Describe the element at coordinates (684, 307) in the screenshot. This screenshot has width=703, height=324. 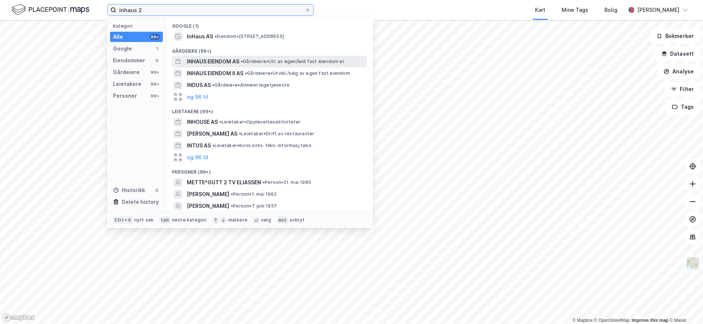
I see `div: Kontrollprogram for chat` at that location.